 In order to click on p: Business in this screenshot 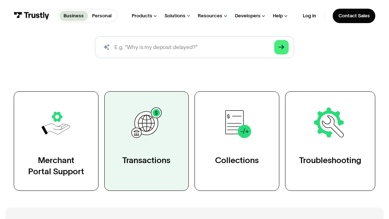, I will do `click(74, 16)`.